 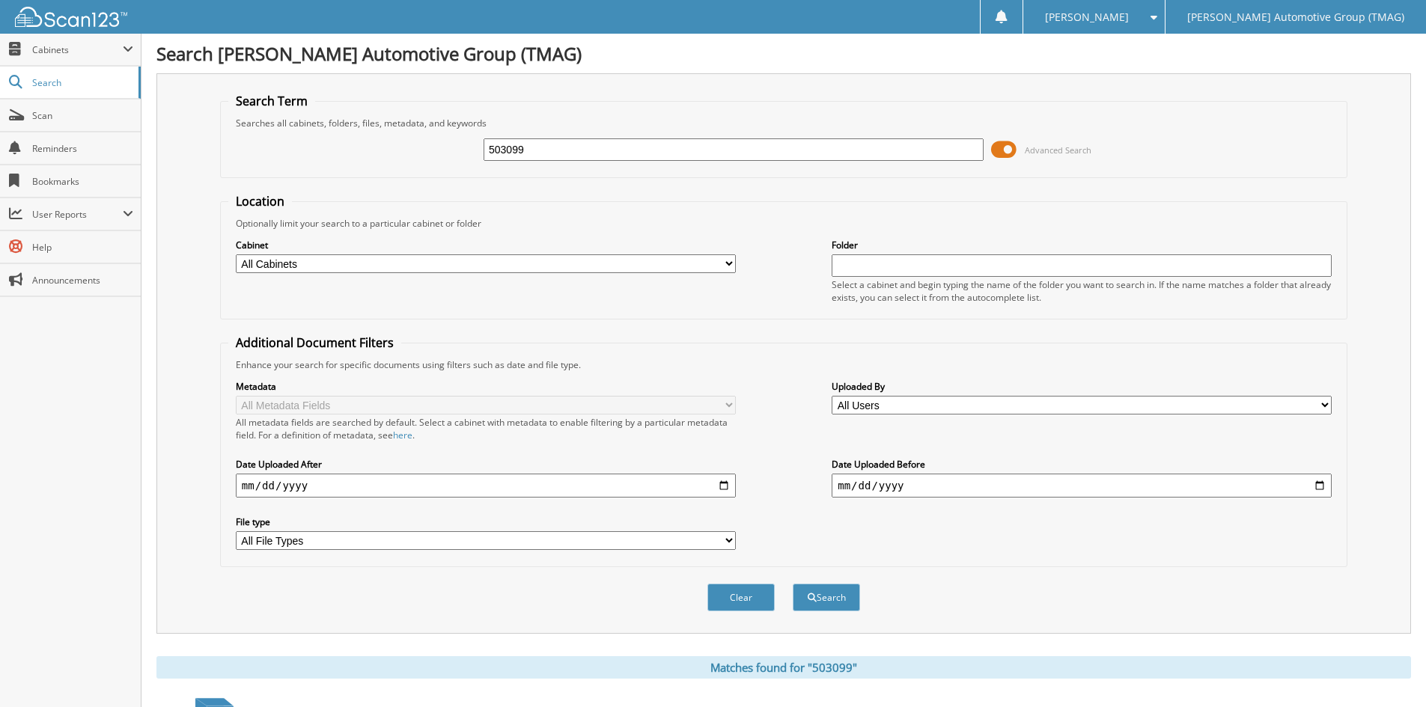 What do you see at coordinates (1081, 464) in the screenshot?
I see `label: Date Uploaded Before` at bounding box center [1081, 464].